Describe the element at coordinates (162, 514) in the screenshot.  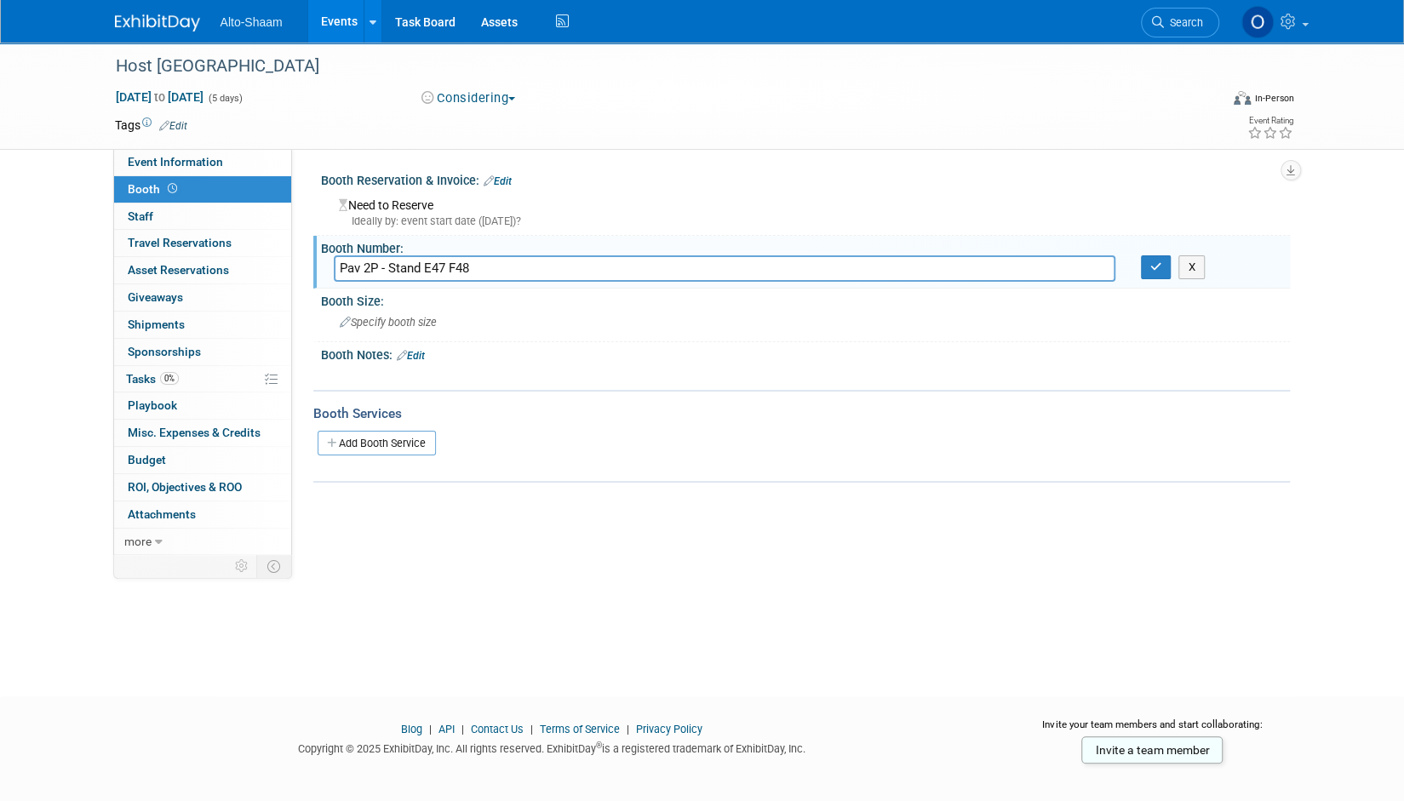
I see `span: Attachments` at that location.